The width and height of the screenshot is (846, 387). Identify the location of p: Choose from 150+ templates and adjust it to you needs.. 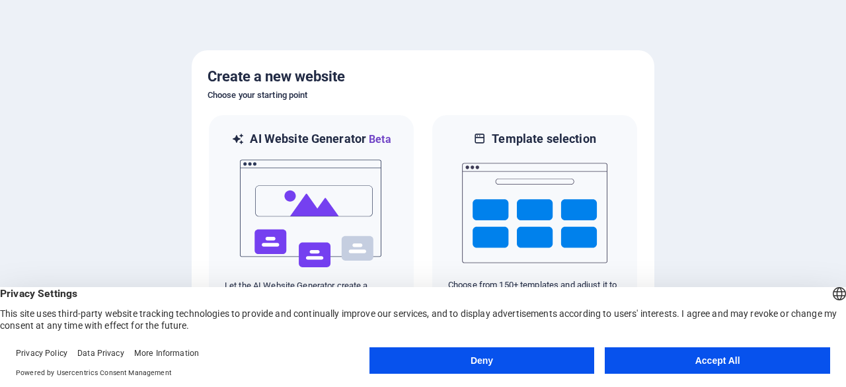
(535, 291).